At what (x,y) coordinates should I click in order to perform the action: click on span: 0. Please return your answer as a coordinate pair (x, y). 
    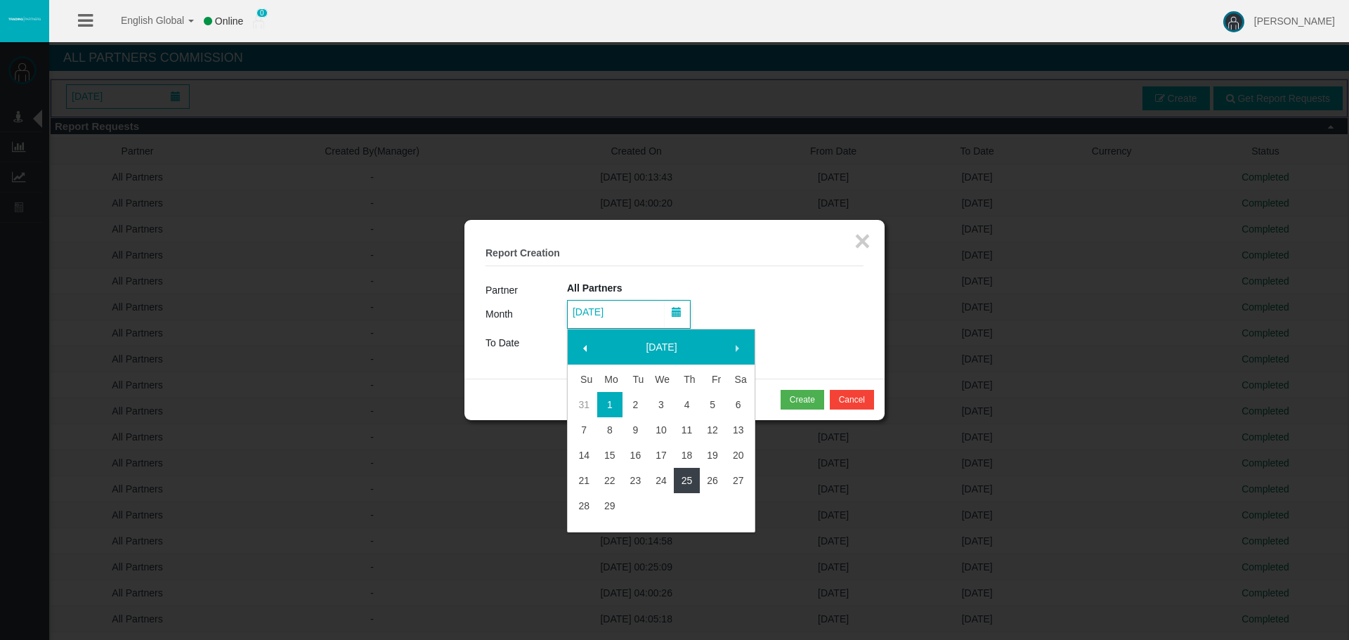
    Looking at the image, I should click on (262, 13).